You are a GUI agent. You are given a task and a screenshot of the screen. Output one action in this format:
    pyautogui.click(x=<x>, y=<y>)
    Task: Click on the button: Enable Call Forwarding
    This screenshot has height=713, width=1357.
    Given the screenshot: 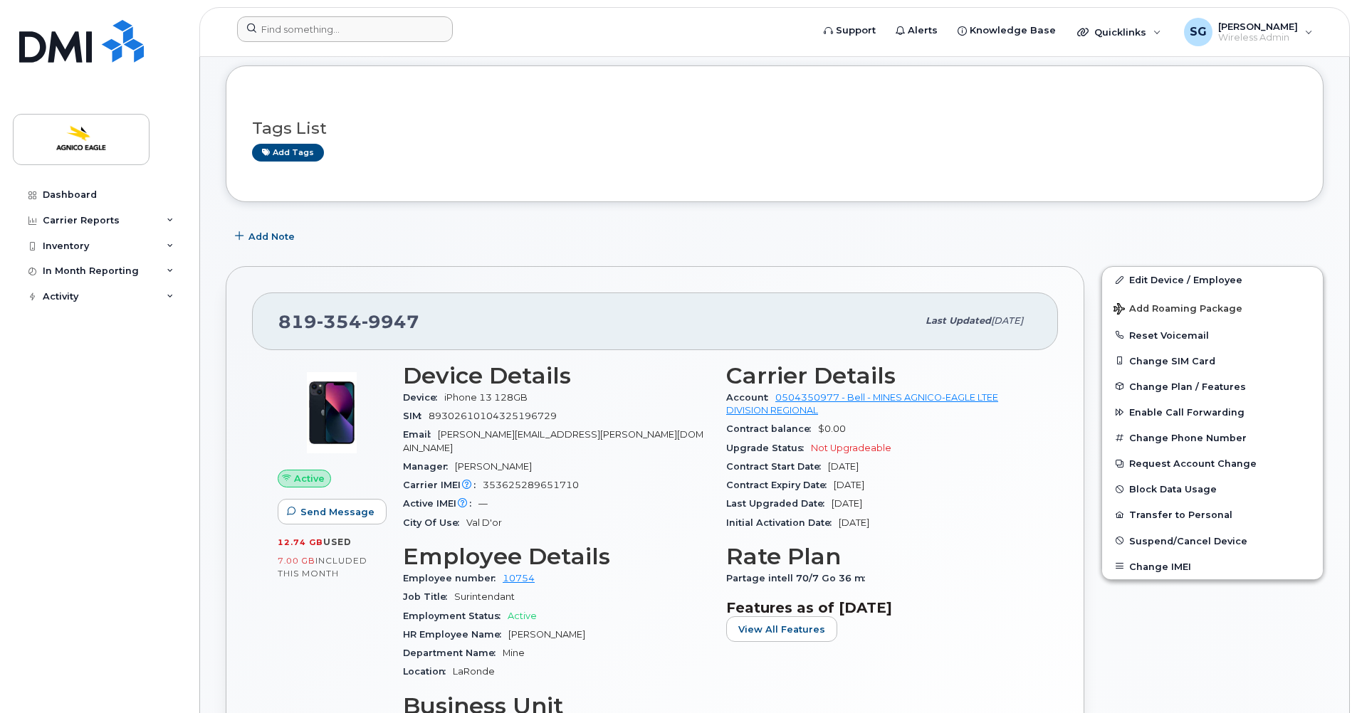 What is the action you would take?
    pyautogui.click(x=1212, y=412)
    